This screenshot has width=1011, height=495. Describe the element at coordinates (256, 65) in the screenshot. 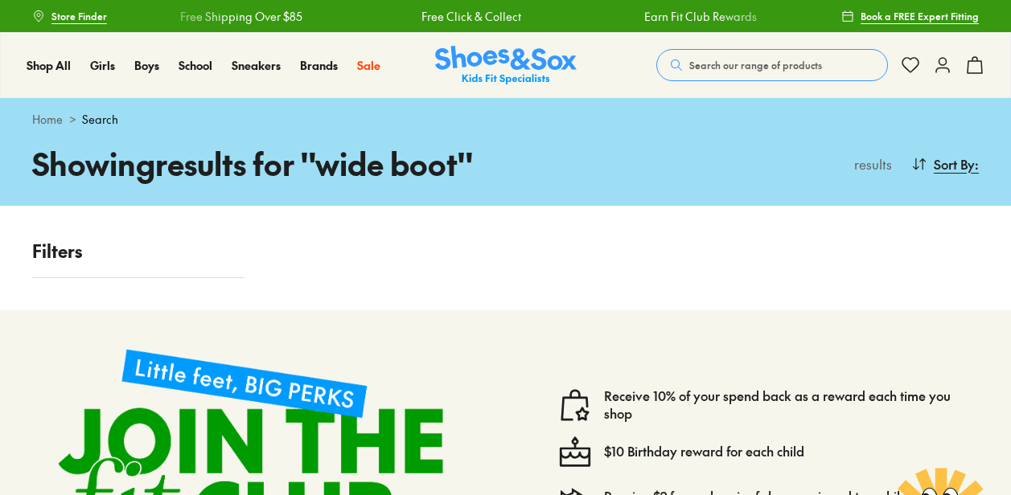

I see `a: Sneakers` at that location.